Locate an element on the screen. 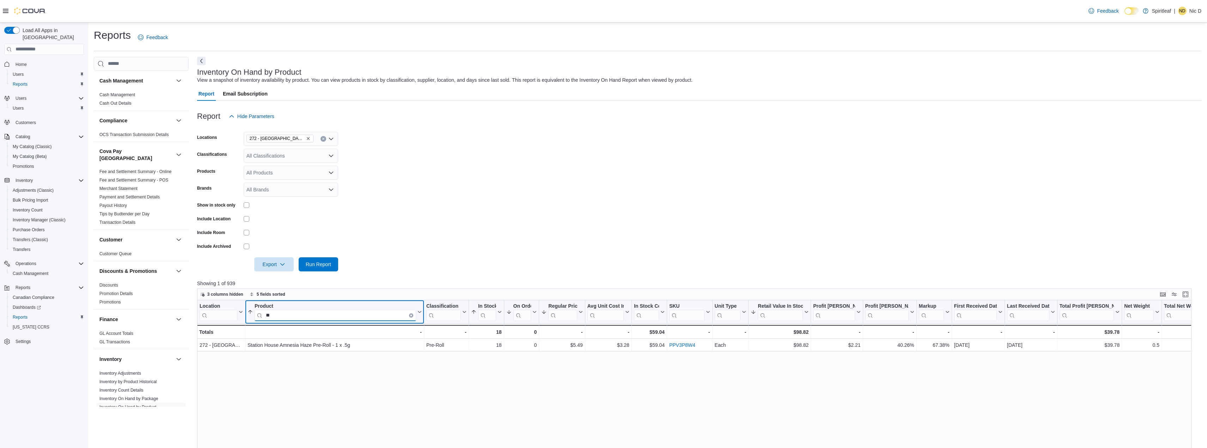  h3: Cash Management is located at coordinates (121, 81).